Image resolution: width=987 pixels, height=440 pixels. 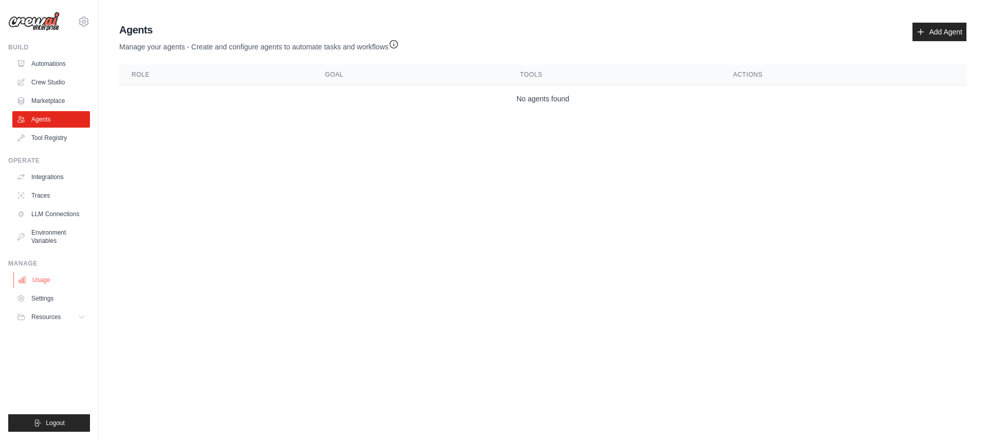 What do you see at coordinates (51, 236) in the screenshot?
I see `a: Environment Variables` at bounding box center [51, 236].